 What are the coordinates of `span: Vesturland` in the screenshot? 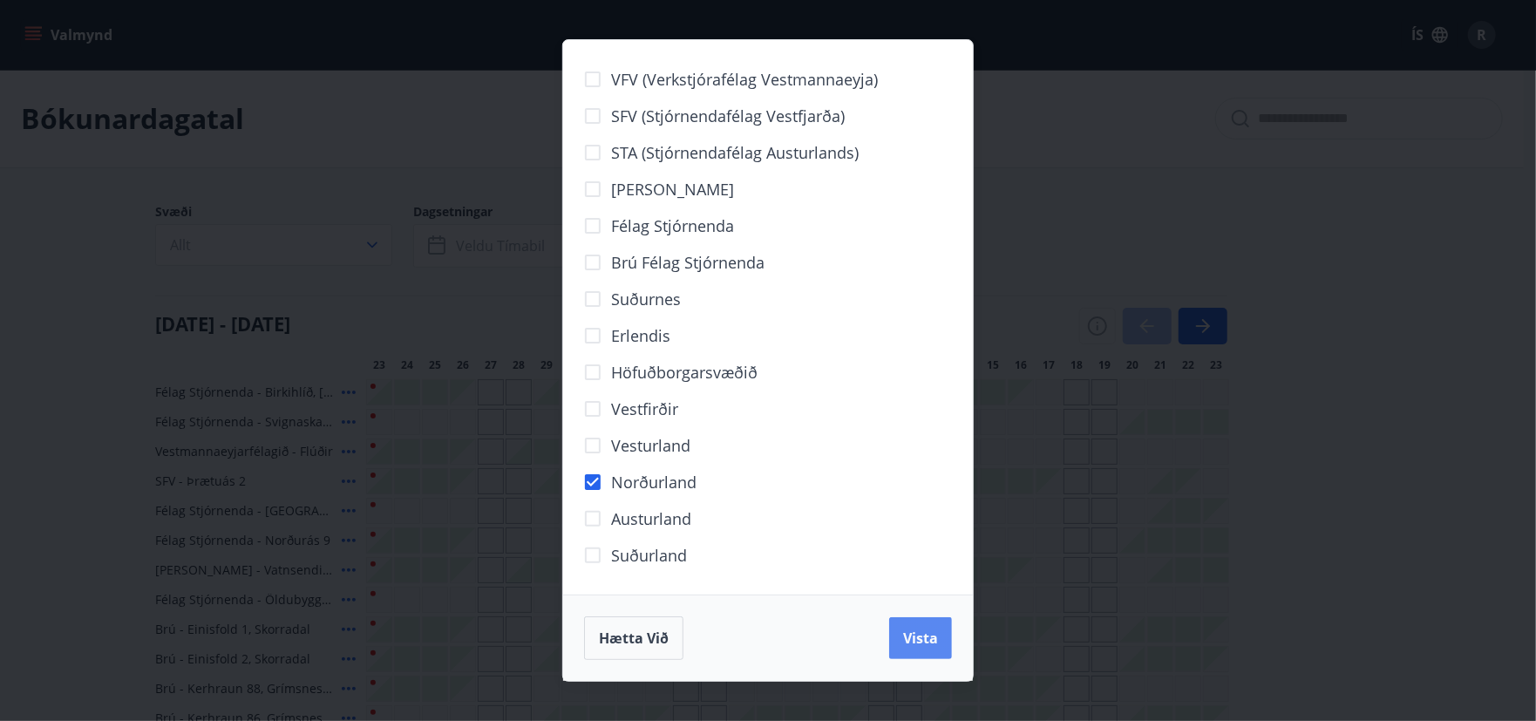 It's located at (650, 446).